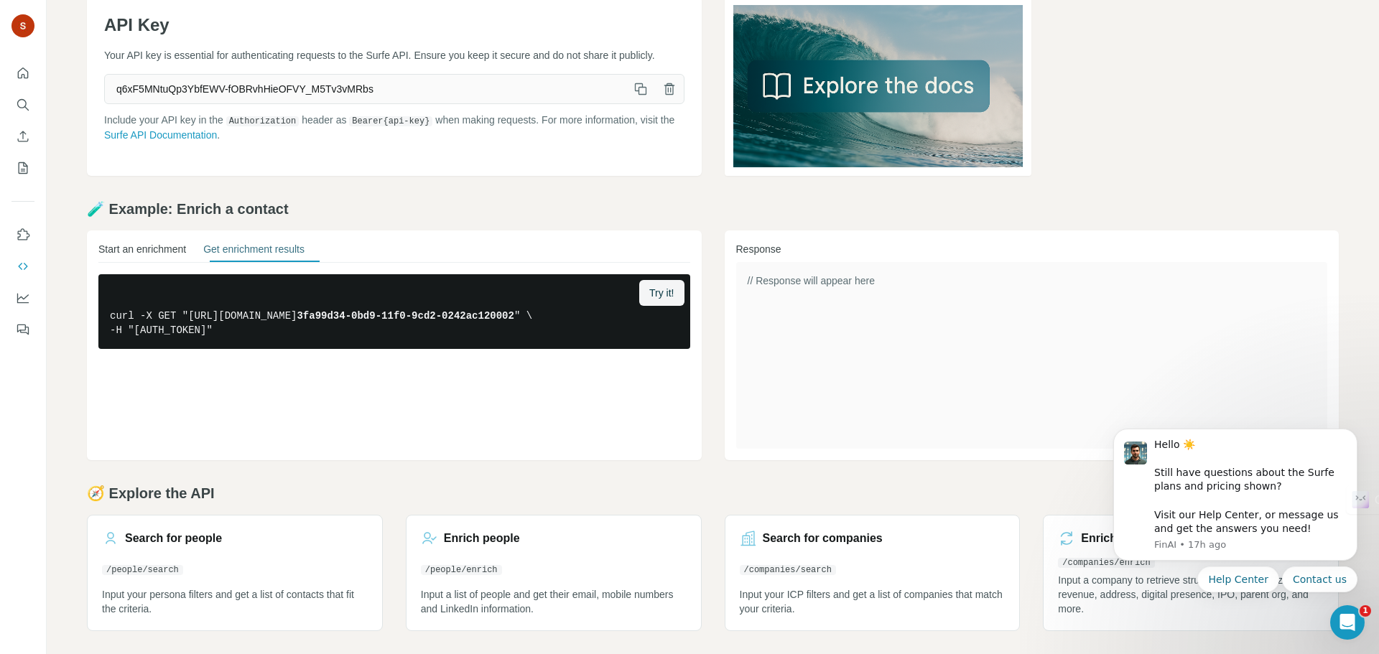  I want to click on code: Authorization, so click(263, 121).